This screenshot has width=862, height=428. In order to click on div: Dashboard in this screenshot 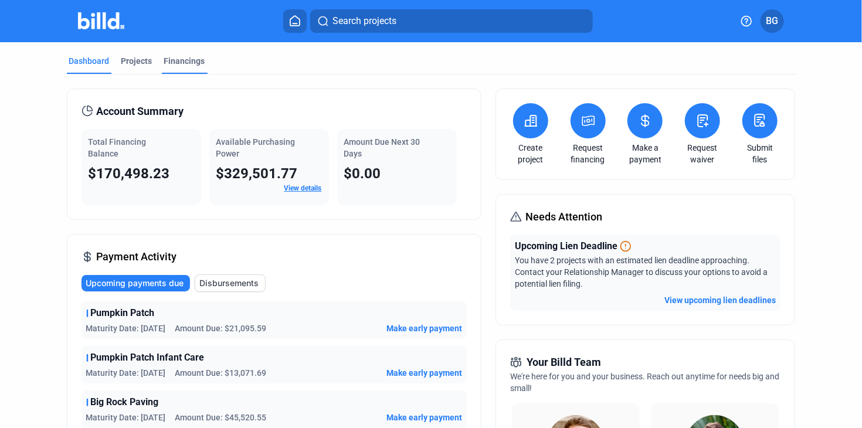, I will do `click(89, 61)`.